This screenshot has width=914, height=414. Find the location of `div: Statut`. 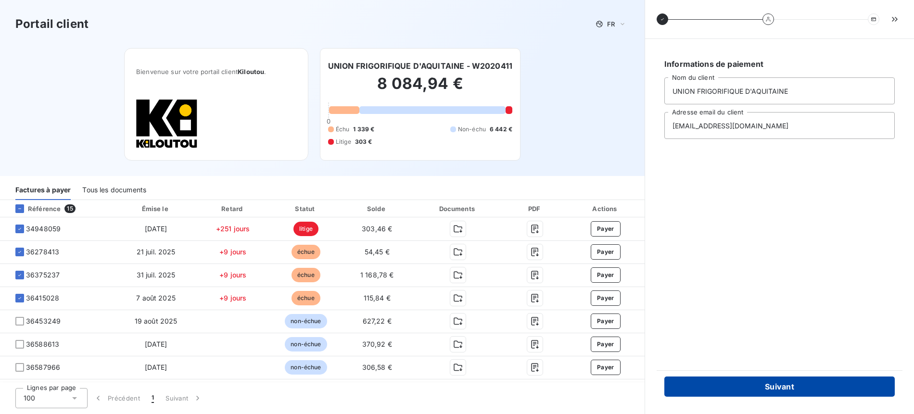

div: Statut is located at coordinates (306, 209).